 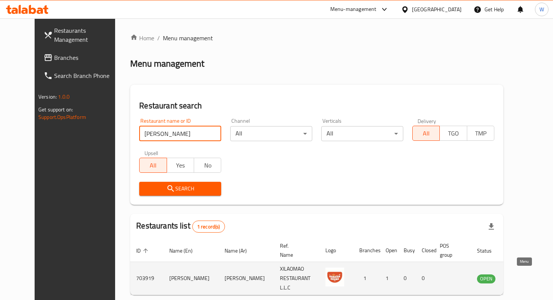 What do you see at coordinates (317, 106) in the screenshot?
I see `h2: Restaurant search` at bounding box center [317, 106].